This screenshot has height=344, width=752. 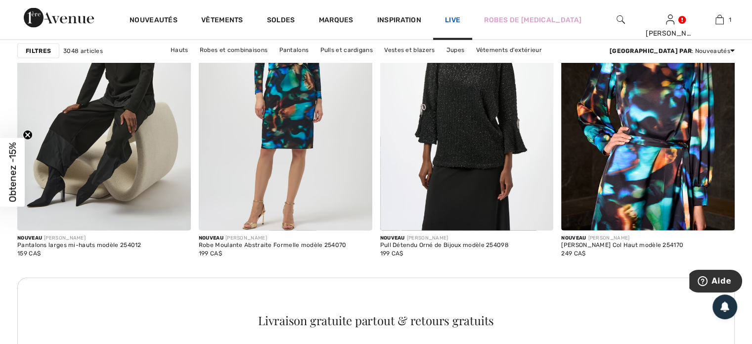 What do you see at coordinates (32, 11) in the screenshot?
I see `span: Aide` at bounding box center [32, 11].